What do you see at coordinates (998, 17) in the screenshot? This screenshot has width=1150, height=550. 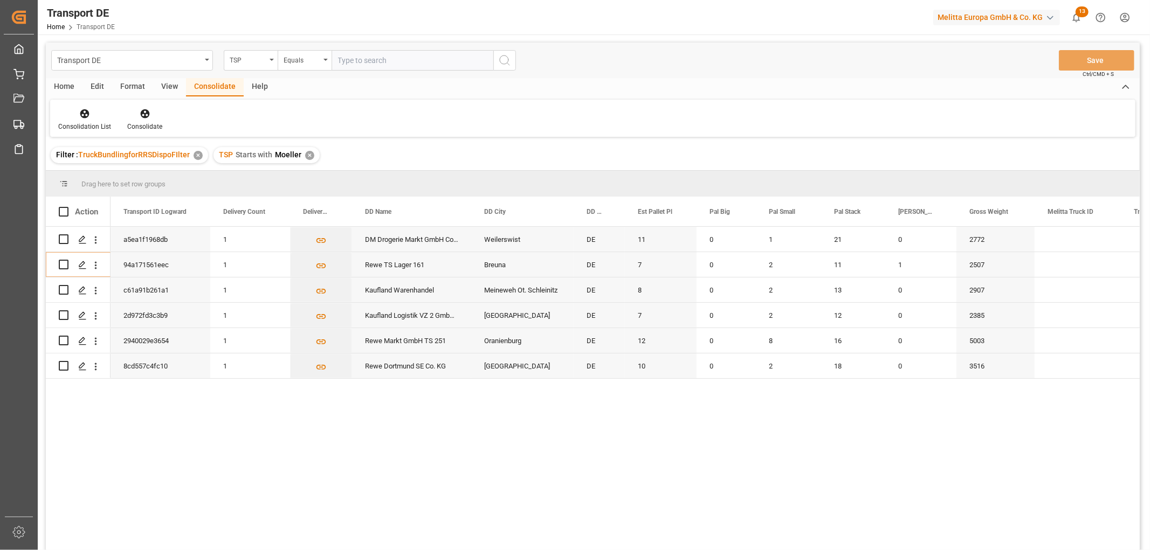 I see `button: Melitta Europa GmbH & Co. KG` at bounding box center [998, 17].